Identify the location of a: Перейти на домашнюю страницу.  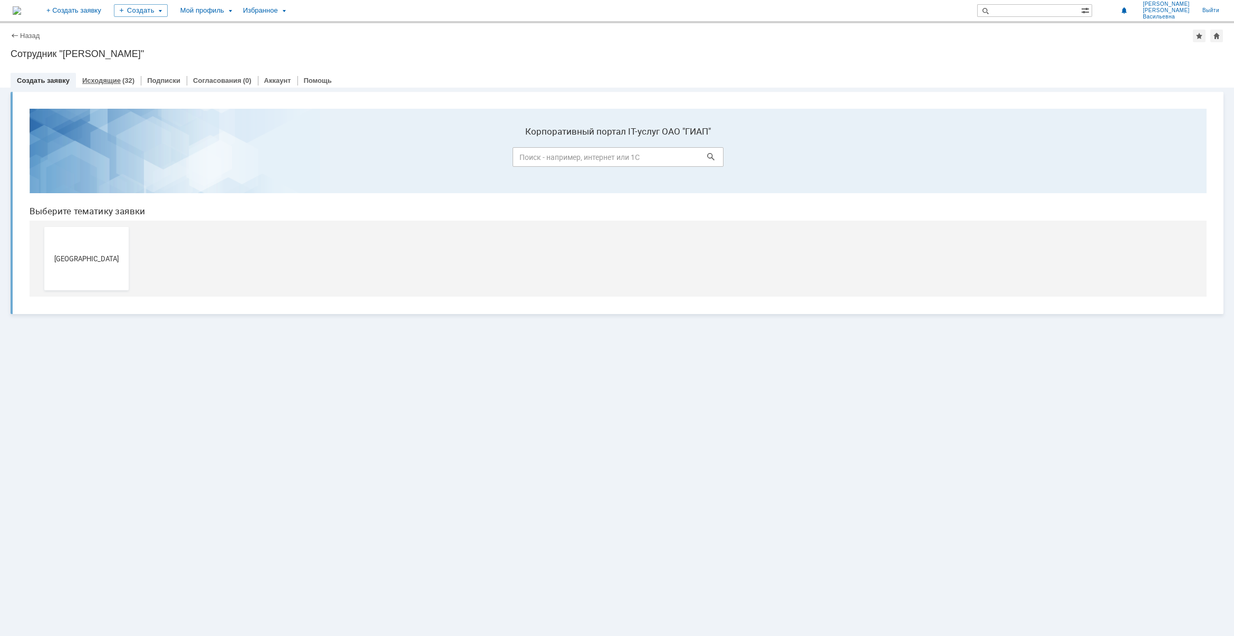
(17, 11).